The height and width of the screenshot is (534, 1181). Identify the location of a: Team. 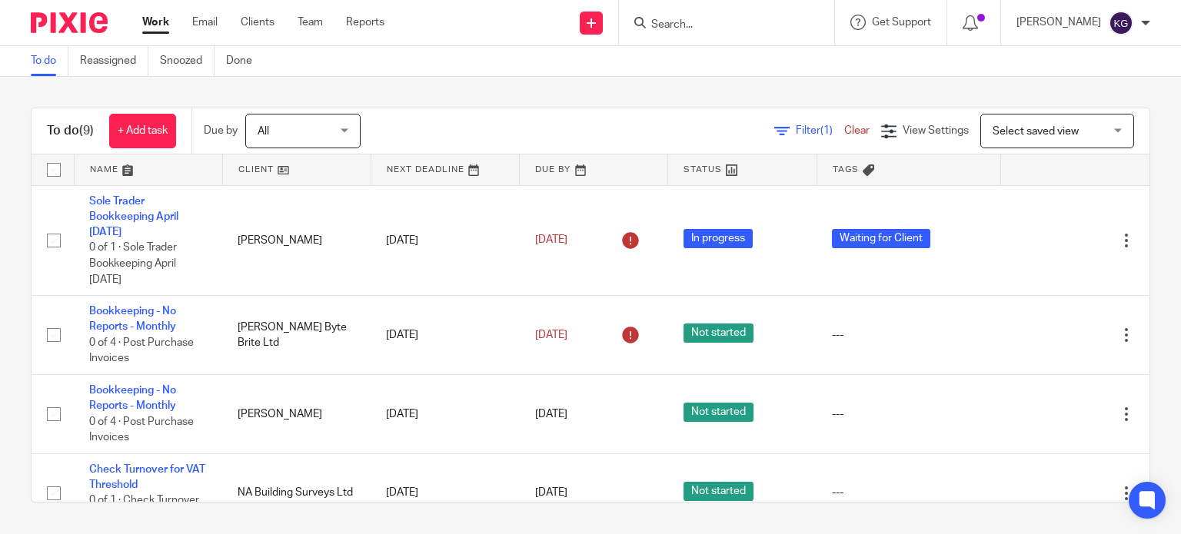
(310, 22).